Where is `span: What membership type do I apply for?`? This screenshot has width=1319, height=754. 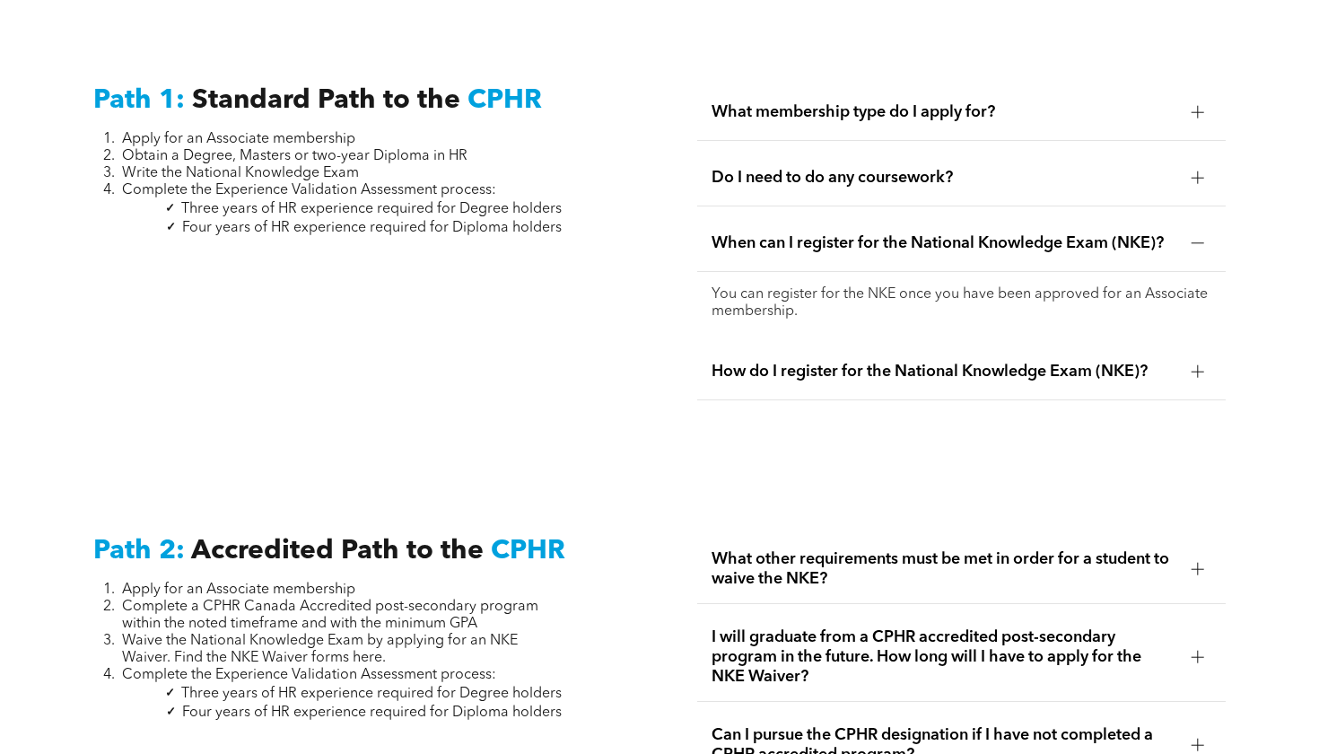 span: What membership type do I apply for? is located at coordinates (944, 112).